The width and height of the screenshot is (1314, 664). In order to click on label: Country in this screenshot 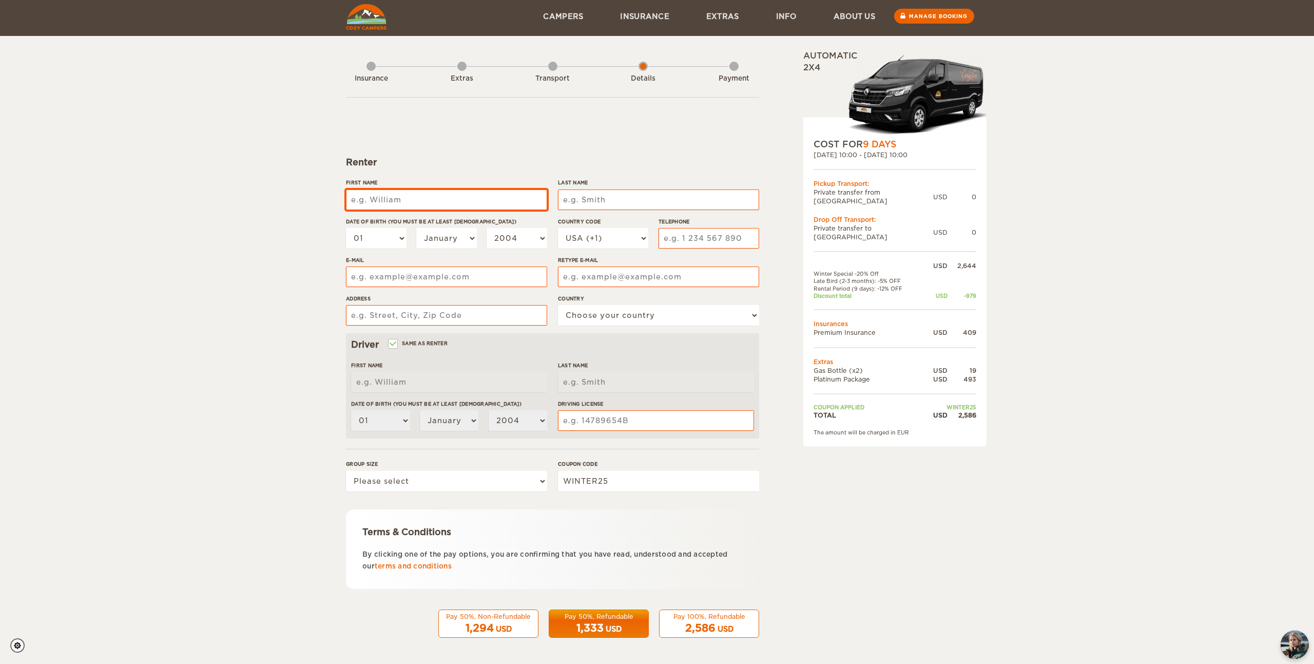, I will do `click(659, 298)`.